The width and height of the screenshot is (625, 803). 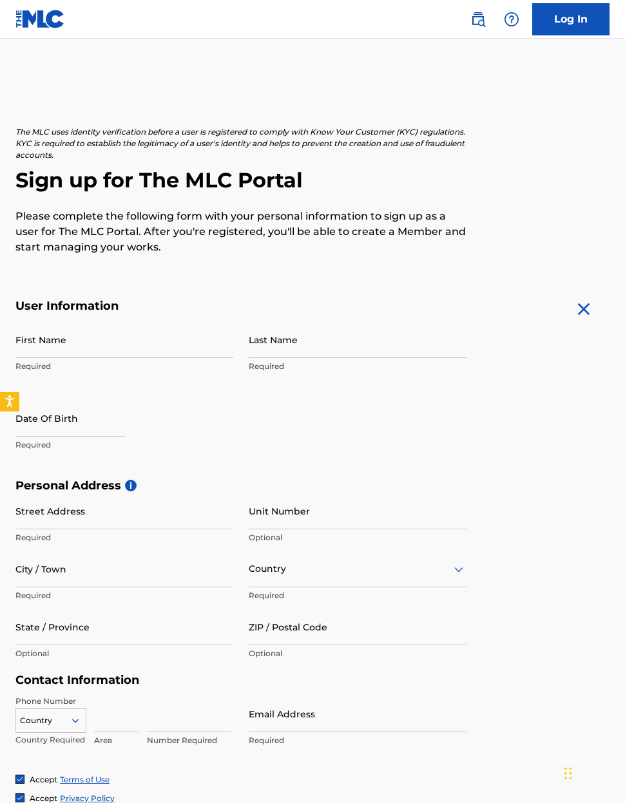 What do you see at coordinates (241, 144) in the screenshot?
I see `p: The MLC uses identity verification before a user is registered to comply with Know Your Customer ...` at bounding box center [241, 144].